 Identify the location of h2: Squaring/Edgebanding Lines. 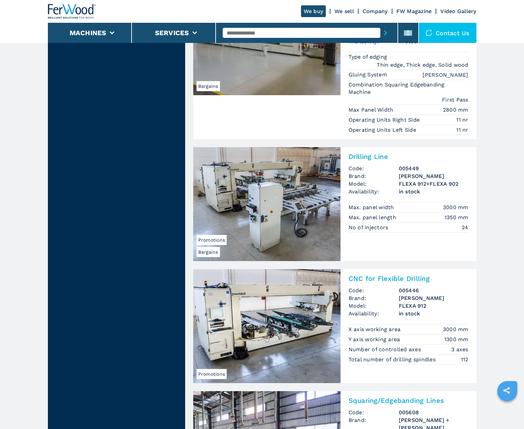
(408, 400).